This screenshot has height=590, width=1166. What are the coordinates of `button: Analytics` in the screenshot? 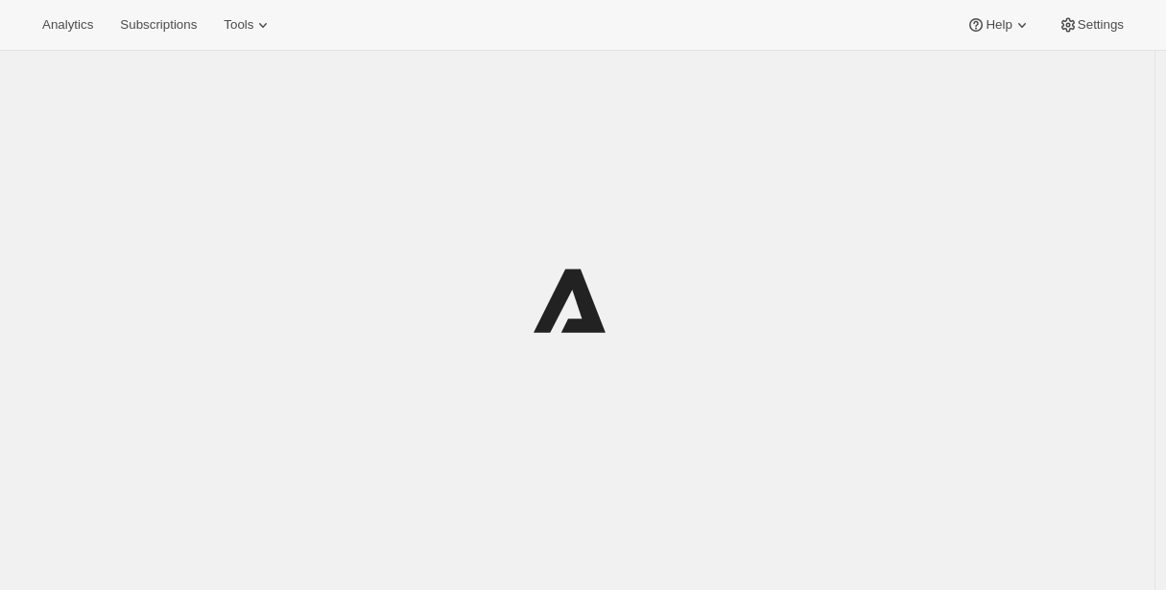 It's located at (67, 25).